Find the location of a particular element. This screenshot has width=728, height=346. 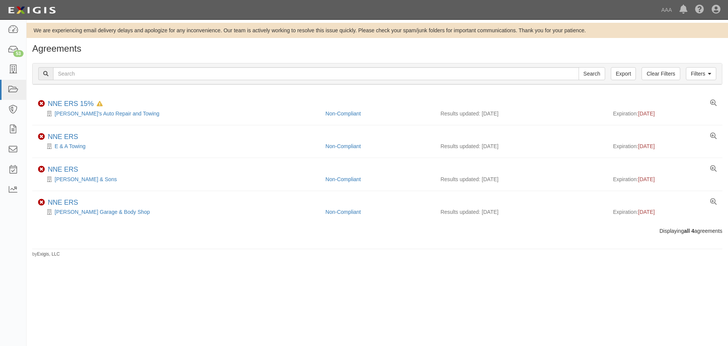

div: E & A Towing is located at coordinates (179, 146).